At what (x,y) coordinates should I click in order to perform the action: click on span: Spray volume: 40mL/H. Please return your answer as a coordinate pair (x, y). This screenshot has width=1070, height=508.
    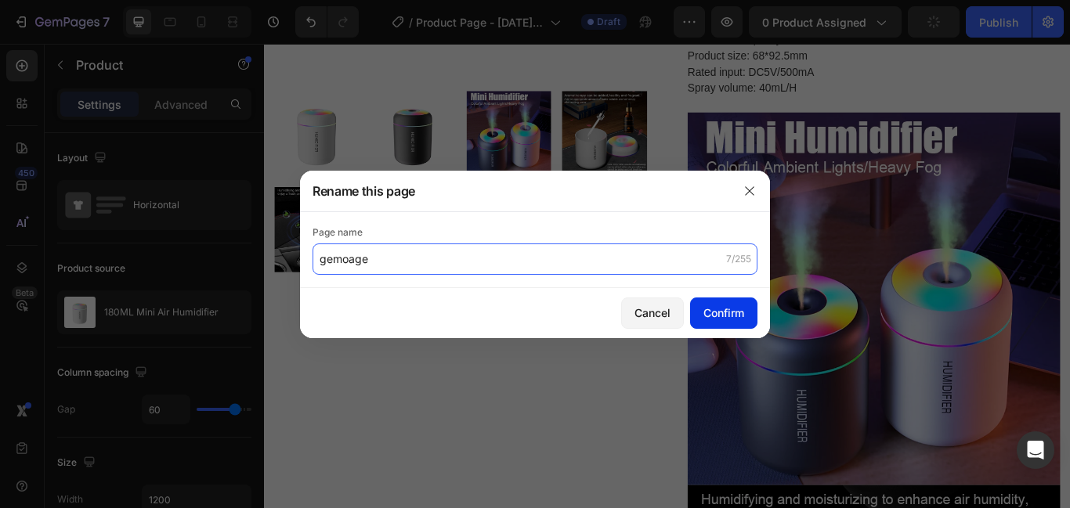
    Looking at the image, I should click on (557, 51).